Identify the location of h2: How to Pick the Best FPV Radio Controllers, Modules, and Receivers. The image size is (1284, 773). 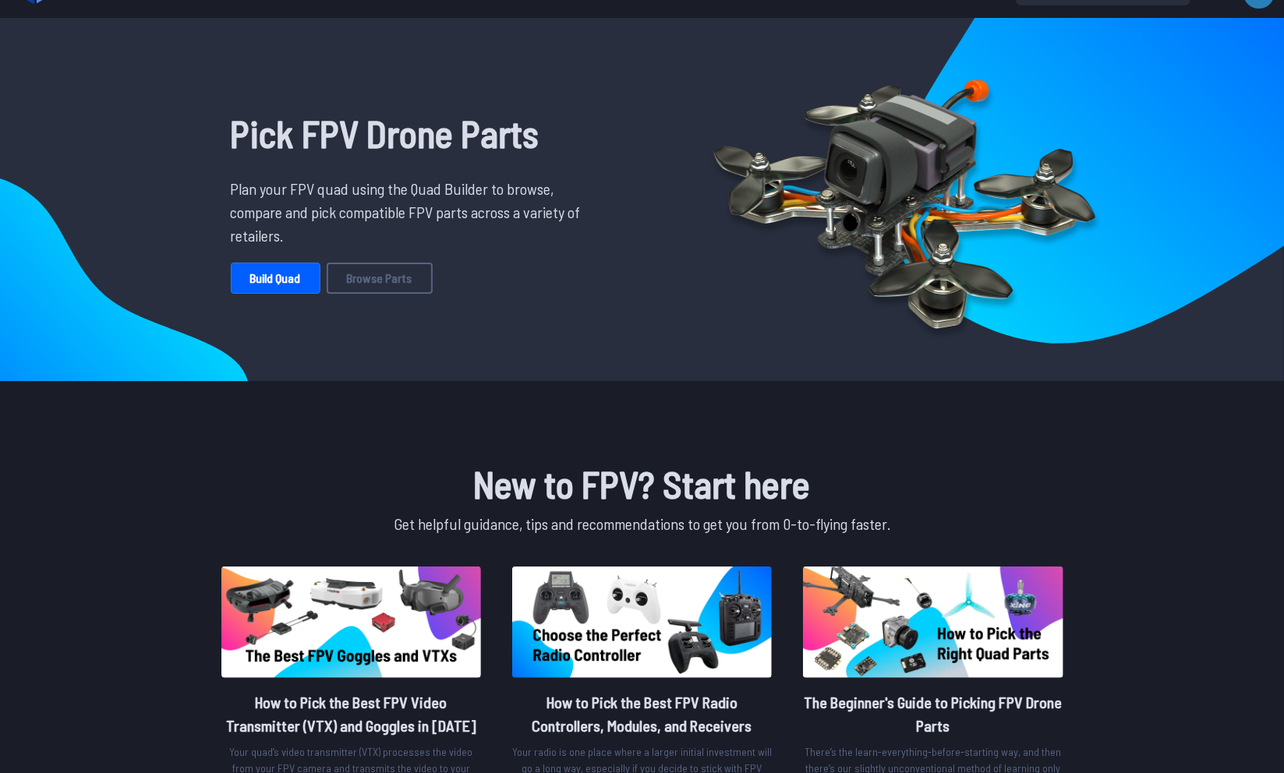
(642, 714).